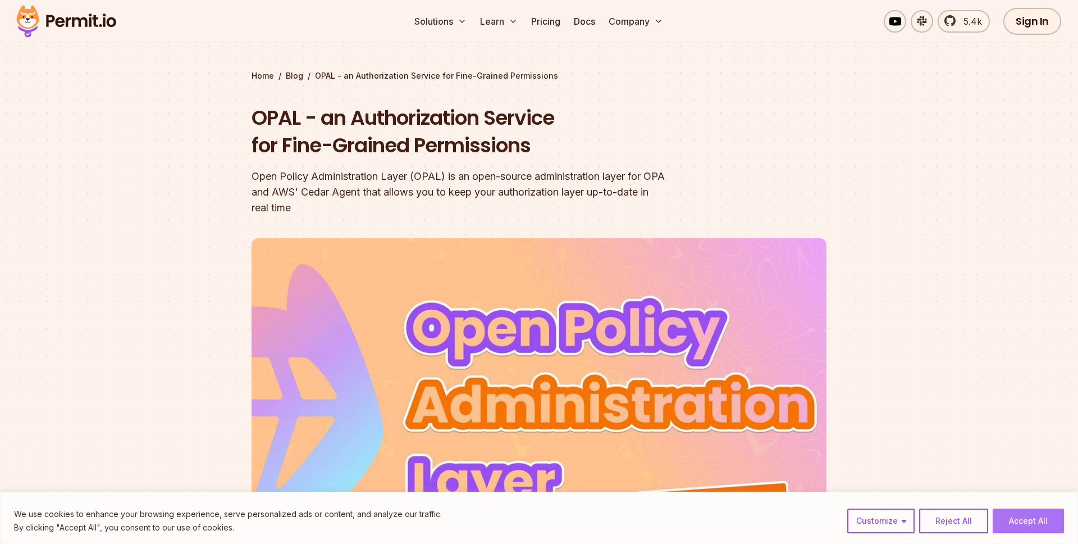  What do you see at coordinates (228, 514) in the screenshot?
I see `p: We use cookies to enhance your browsing experience, serve personalized ads or content, and analyz...` at bounding box center [228, 514].